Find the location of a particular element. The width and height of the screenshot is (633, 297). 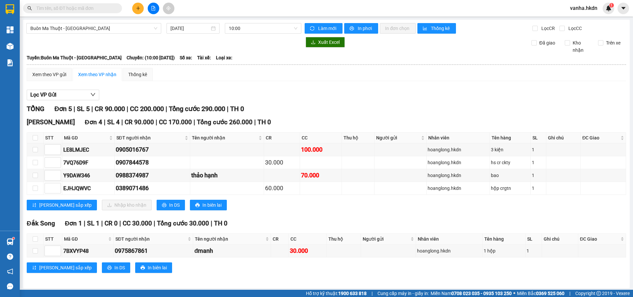

div: 0905016767 is located at coordinates (152, 150).